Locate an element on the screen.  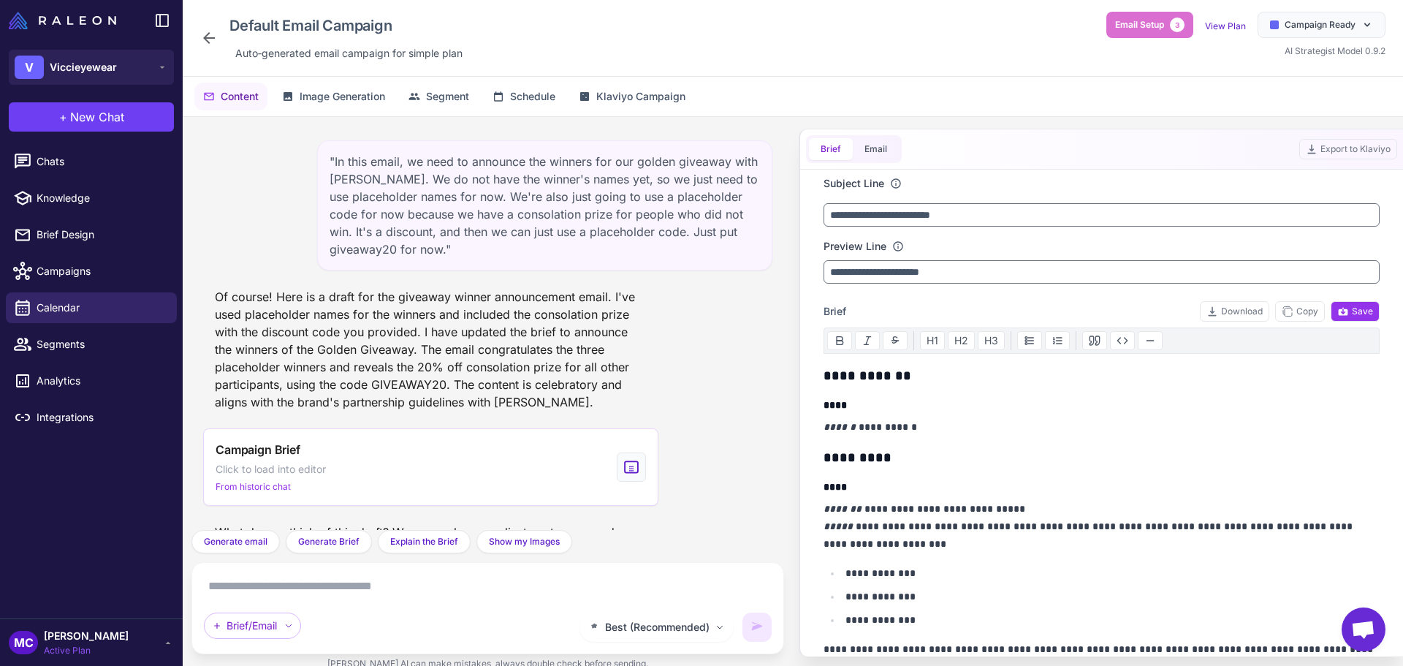
a: Calendar is located at coordinates (91, 308).